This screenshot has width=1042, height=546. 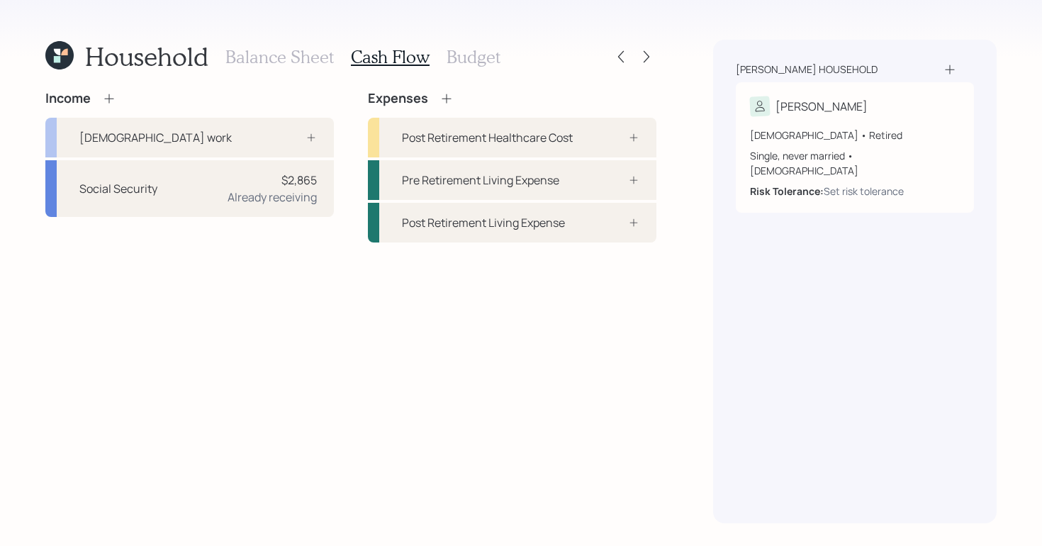 What do you see at coordinates (68, 98) in the screenshot?
I see `h4: Income` at bounding box center [68, 98].